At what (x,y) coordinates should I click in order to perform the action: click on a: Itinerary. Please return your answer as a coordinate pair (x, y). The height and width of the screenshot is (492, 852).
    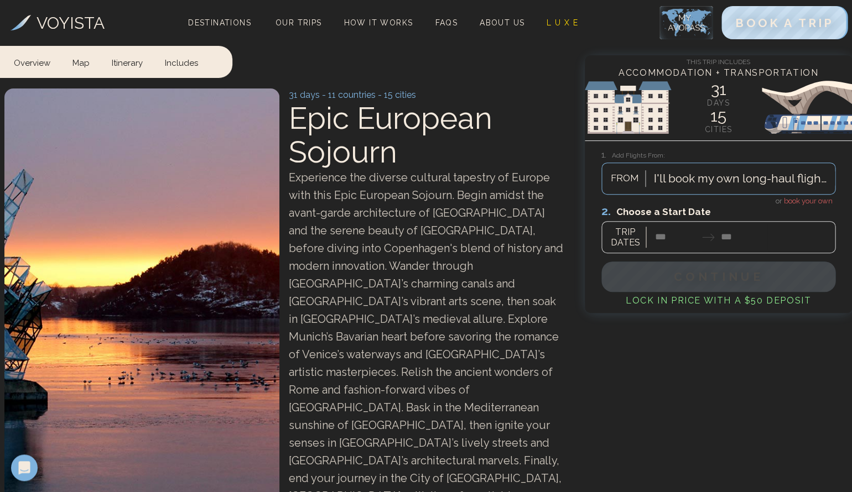
    Looking at the image, I should click on (127, 61).